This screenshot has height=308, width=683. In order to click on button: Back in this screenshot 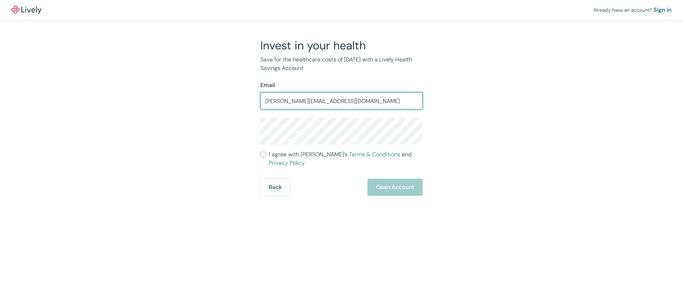, I will do `click(275, 187)`.